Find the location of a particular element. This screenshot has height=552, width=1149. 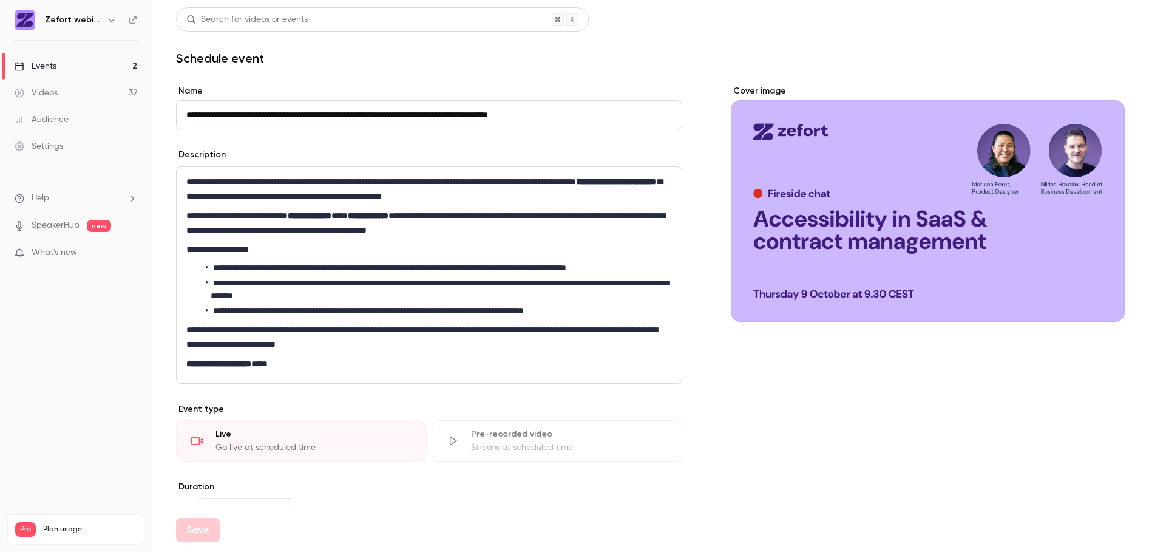

span: What's new is located at coordinates (54, 252).